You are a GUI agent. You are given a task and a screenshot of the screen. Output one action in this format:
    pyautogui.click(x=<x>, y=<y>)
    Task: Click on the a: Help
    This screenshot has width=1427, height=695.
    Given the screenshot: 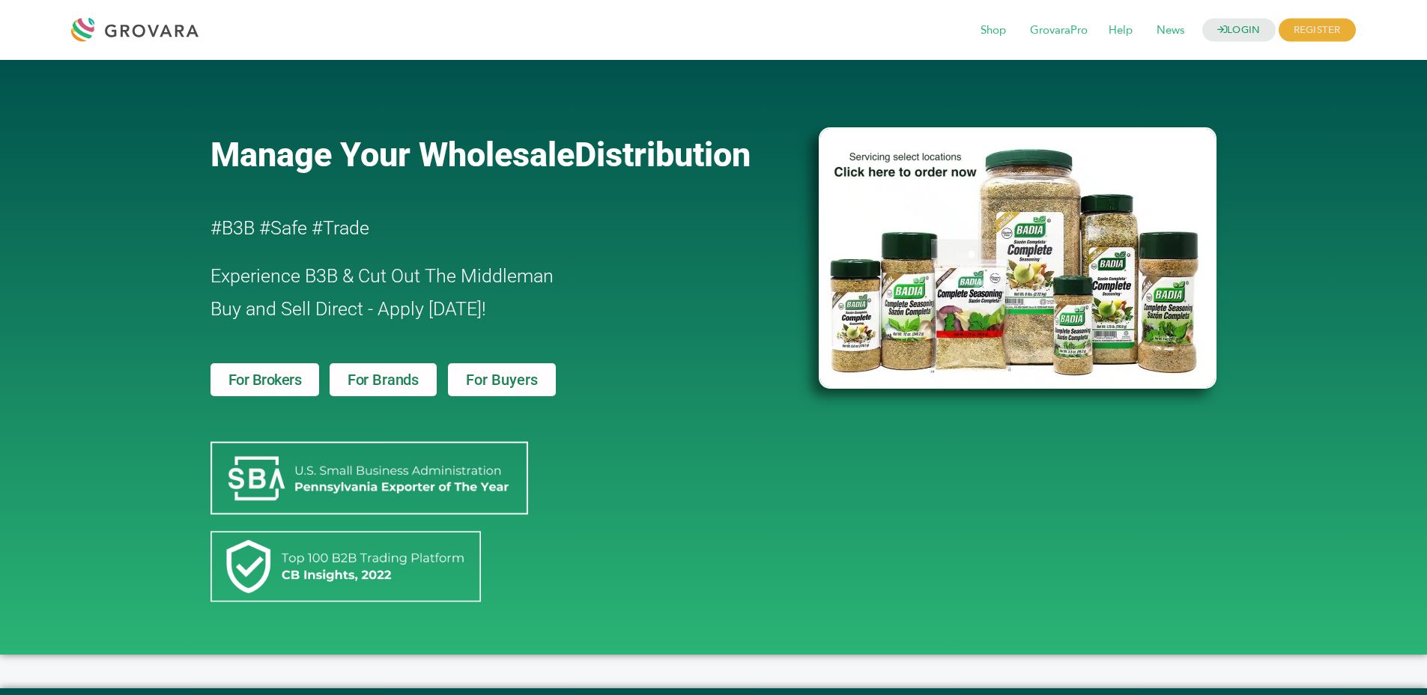 What is the action you would take?
    pyautogui.click(x=1120, y=31)
    